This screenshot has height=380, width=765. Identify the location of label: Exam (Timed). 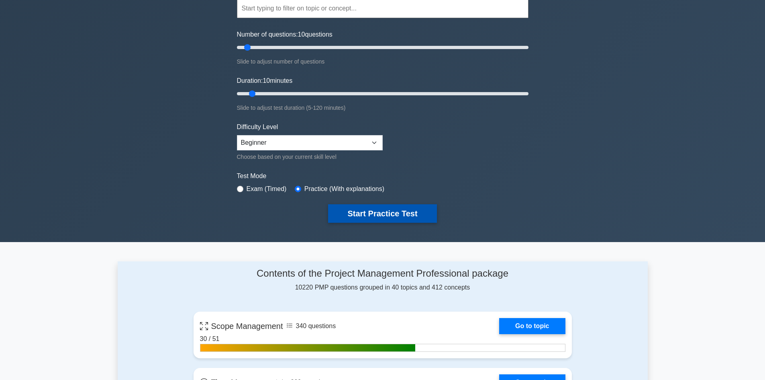
(267, 189).